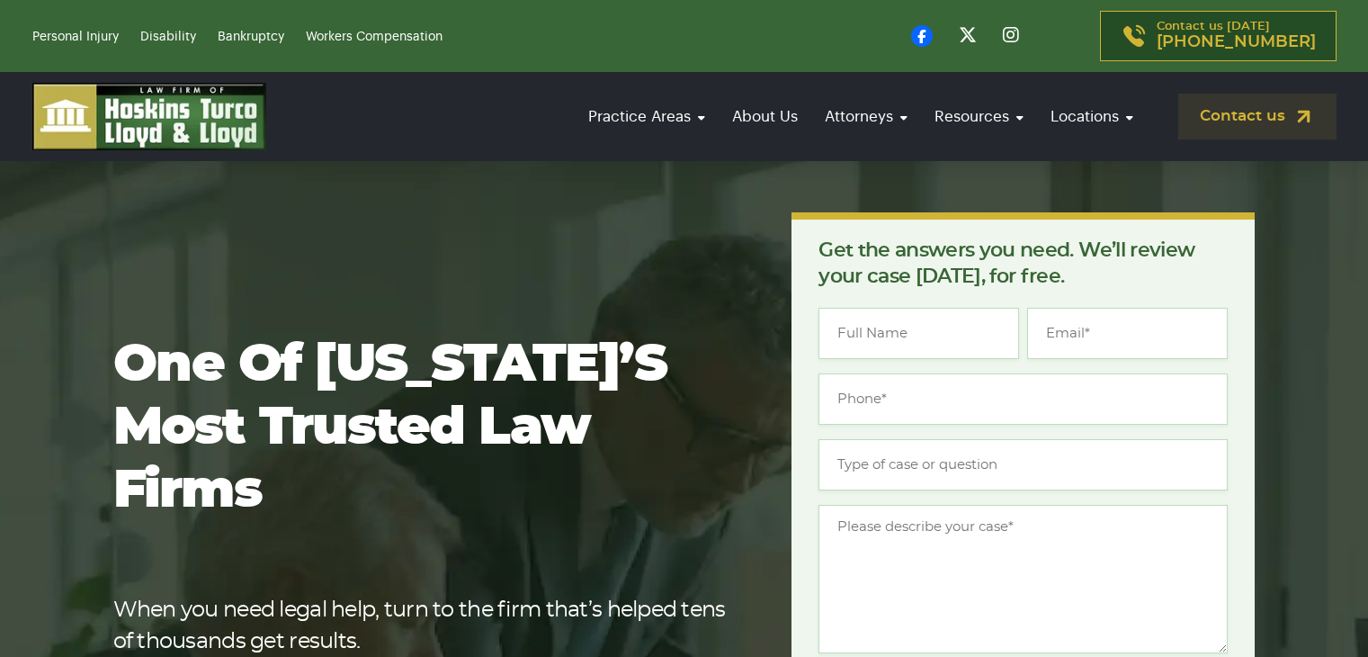 This screenshot has height=657, width=1368. Describe the element at coordinates (918, 333) in the screenshot. I see `input: Full Name` at that location.